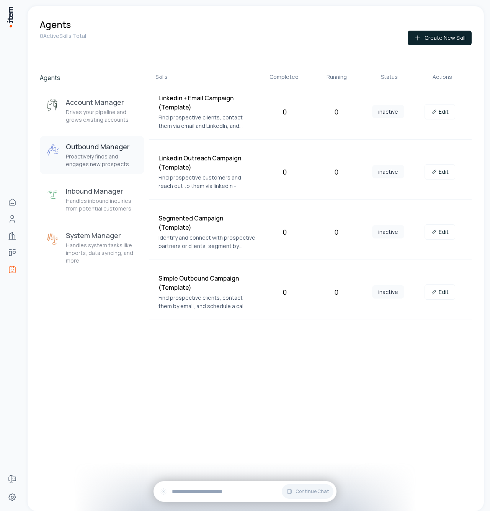 This screenshot has height=511, width=490. Describe the element at coordinates (12, 253) in the screenshot. I see `a: deals` at that location.